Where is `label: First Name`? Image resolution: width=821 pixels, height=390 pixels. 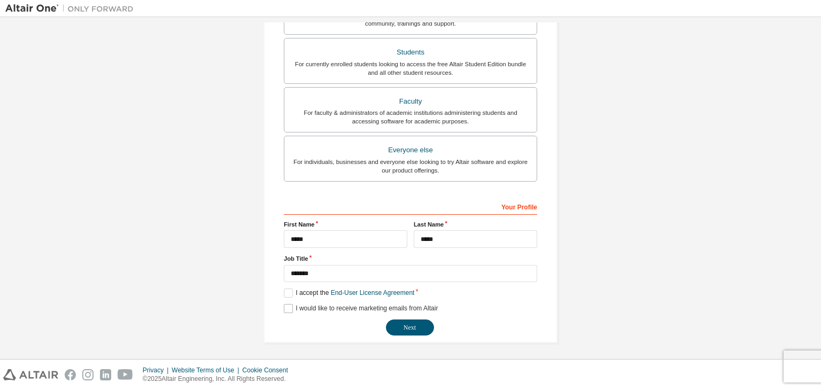
label: First Name is located at coordinates (345, 225).